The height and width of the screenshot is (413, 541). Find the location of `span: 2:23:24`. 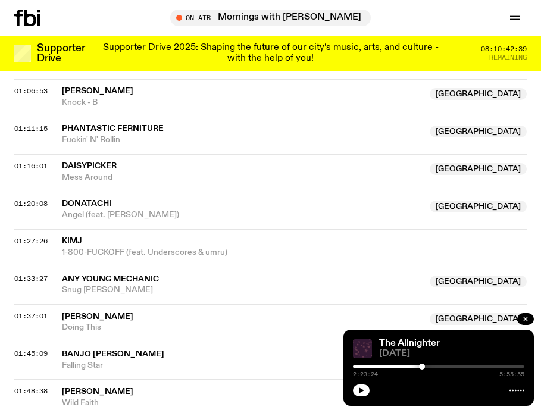

span: 2:23:24 is located at coordinates (365, 374).